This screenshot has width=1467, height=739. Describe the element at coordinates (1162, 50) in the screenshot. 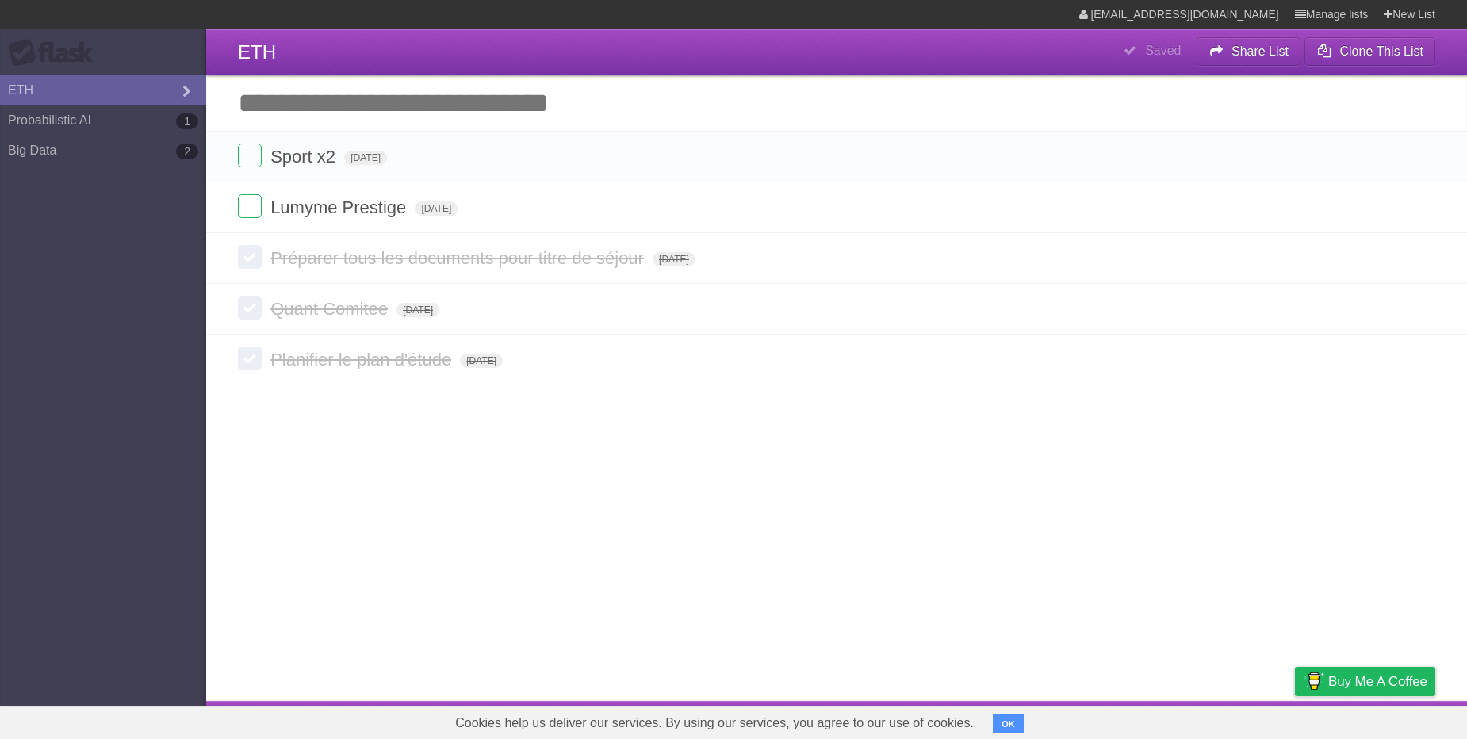

I see `b: Saved` at that location.